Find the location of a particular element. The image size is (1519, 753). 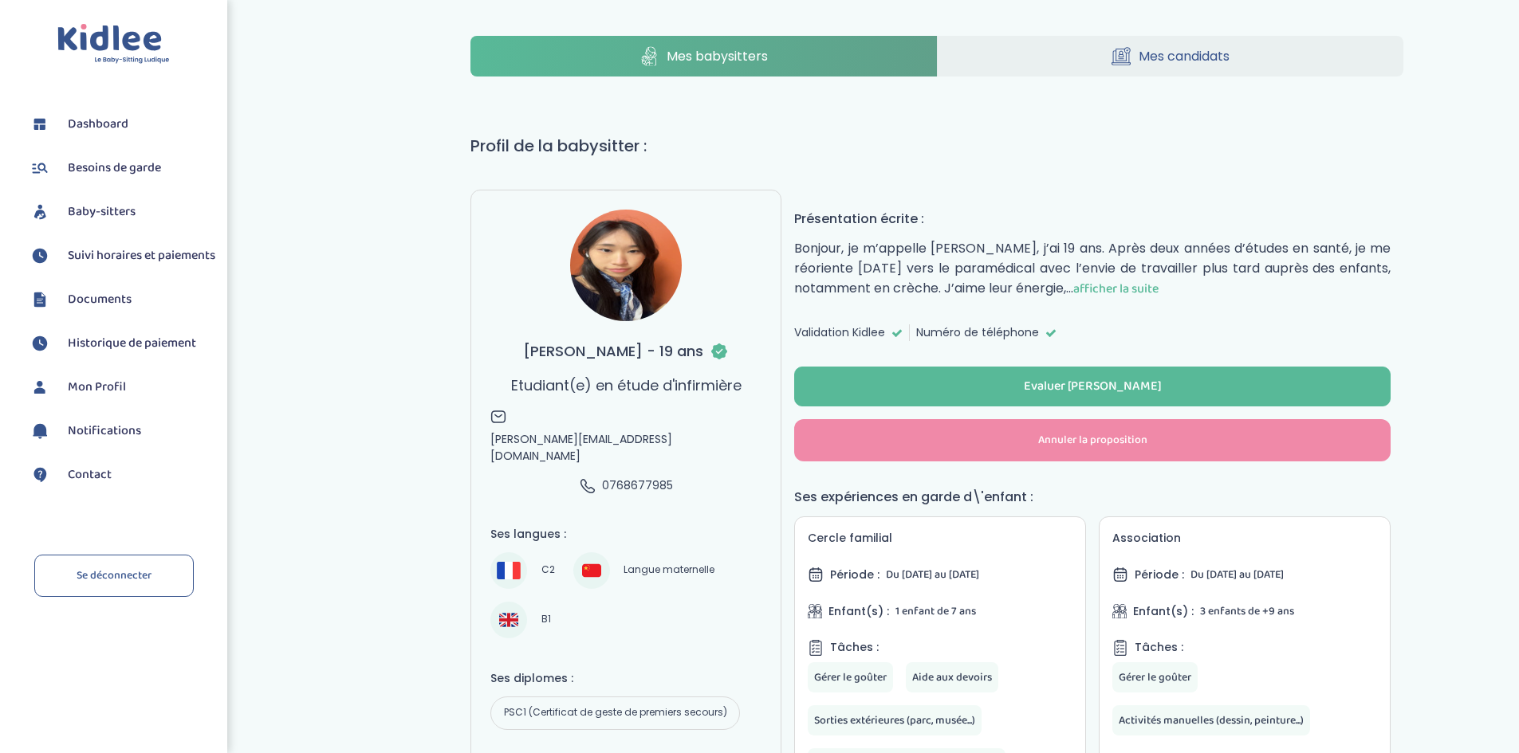

img: avatar is located at coordinates (626, 265).